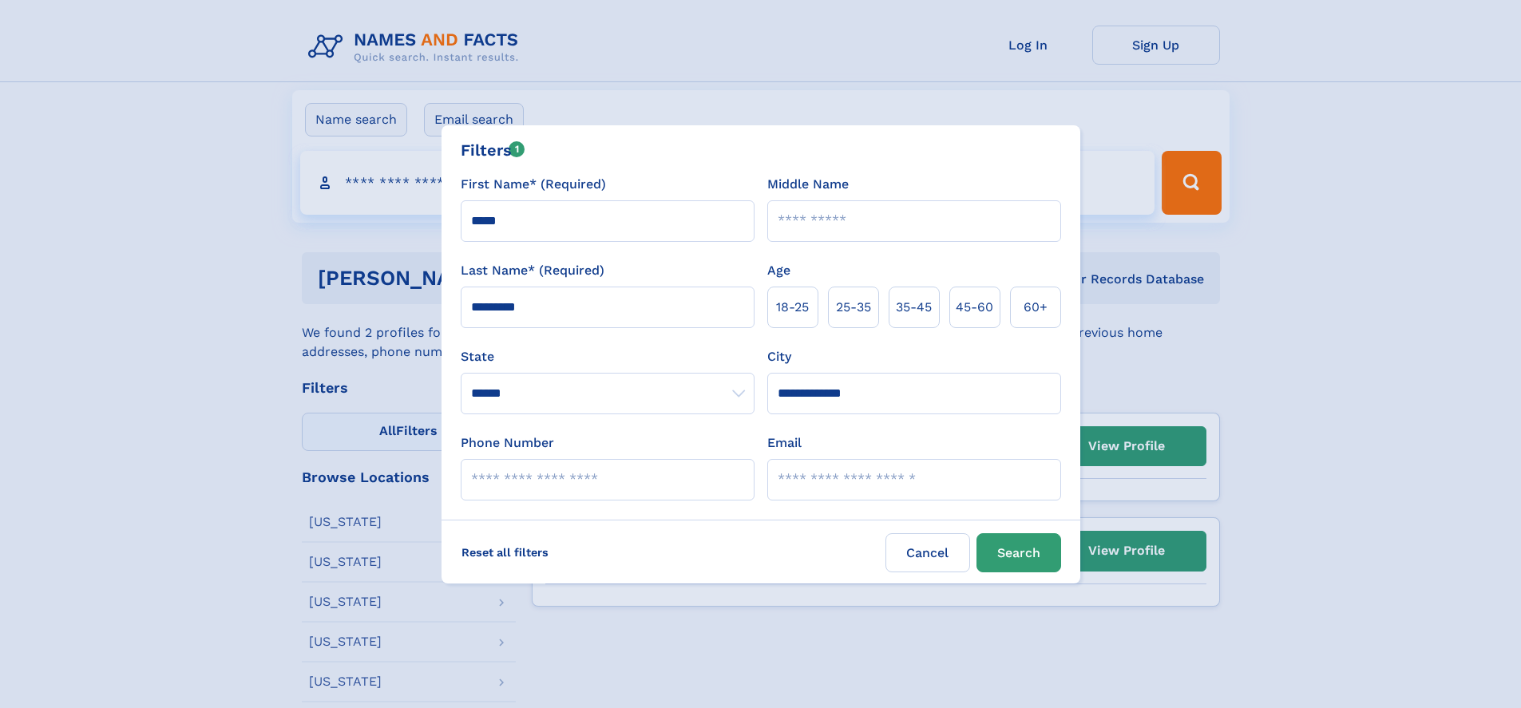 This screenshot has height=708, width=1521. What do you see at coordinates (792, 307) in the screenshot?
I see `span: 18‑25` at bounding box center [792, 307].